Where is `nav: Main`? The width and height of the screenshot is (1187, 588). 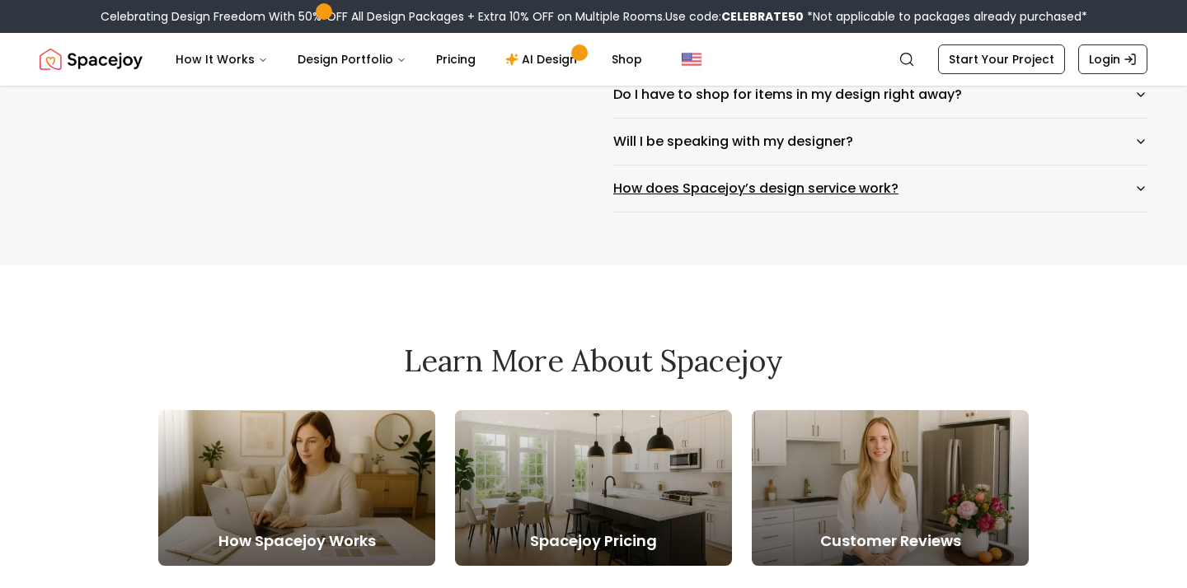
nav: Main is located at coordinates (409, 59).